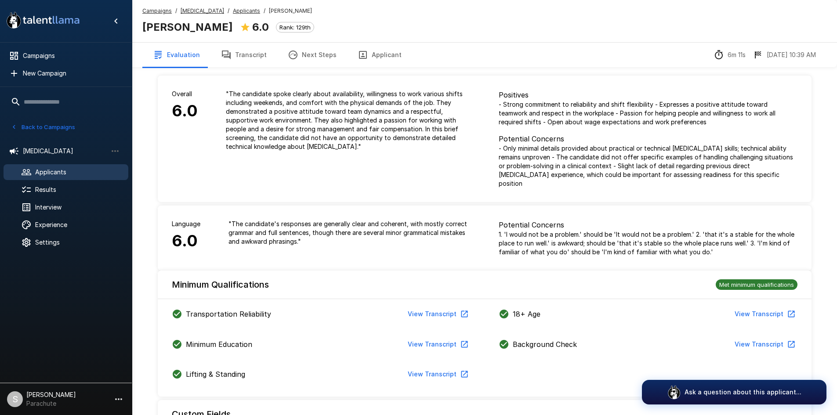  What do you see at coordinates (186, 224) in the screenshot?
I see `p: Language` at bounding box center [186, 224].